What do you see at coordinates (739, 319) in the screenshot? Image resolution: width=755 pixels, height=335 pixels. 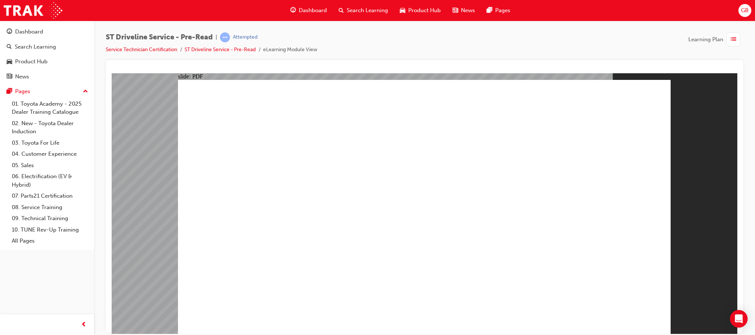 I see `div: Open Intercom Messenger` at bounding box center [739, 319].